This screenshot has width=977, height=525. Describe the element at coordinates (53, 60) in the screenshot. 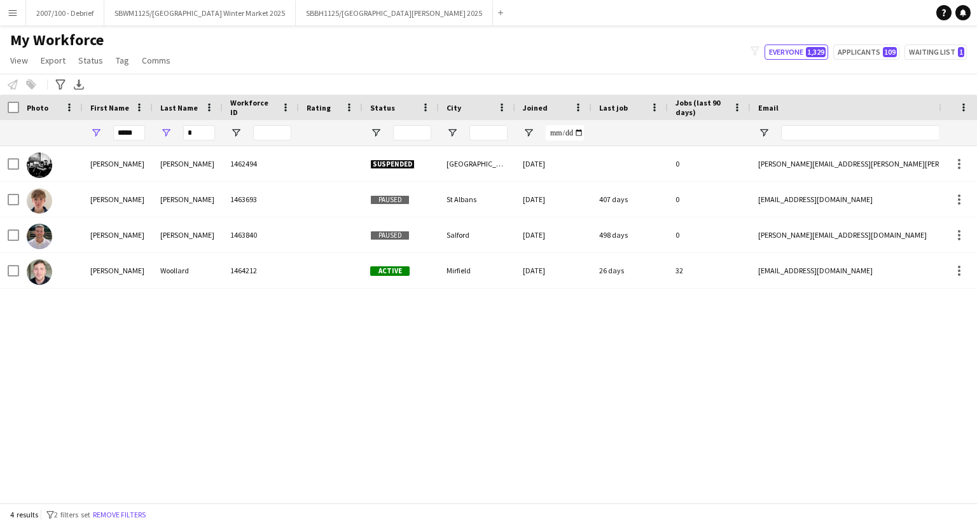

I see `a: Export` at that location.